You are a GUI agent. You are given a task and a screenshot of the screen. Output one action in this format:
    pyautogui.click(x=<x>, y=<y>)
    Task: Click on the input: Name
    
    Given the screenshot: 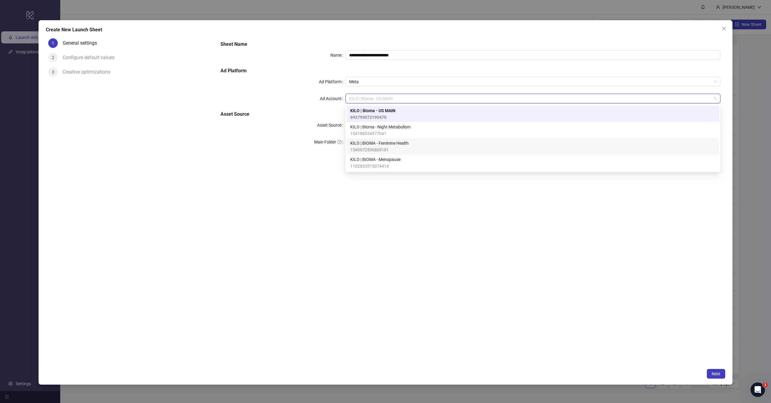 What is the action you would take?
    pyautogui.click(x=533, y=55)
    